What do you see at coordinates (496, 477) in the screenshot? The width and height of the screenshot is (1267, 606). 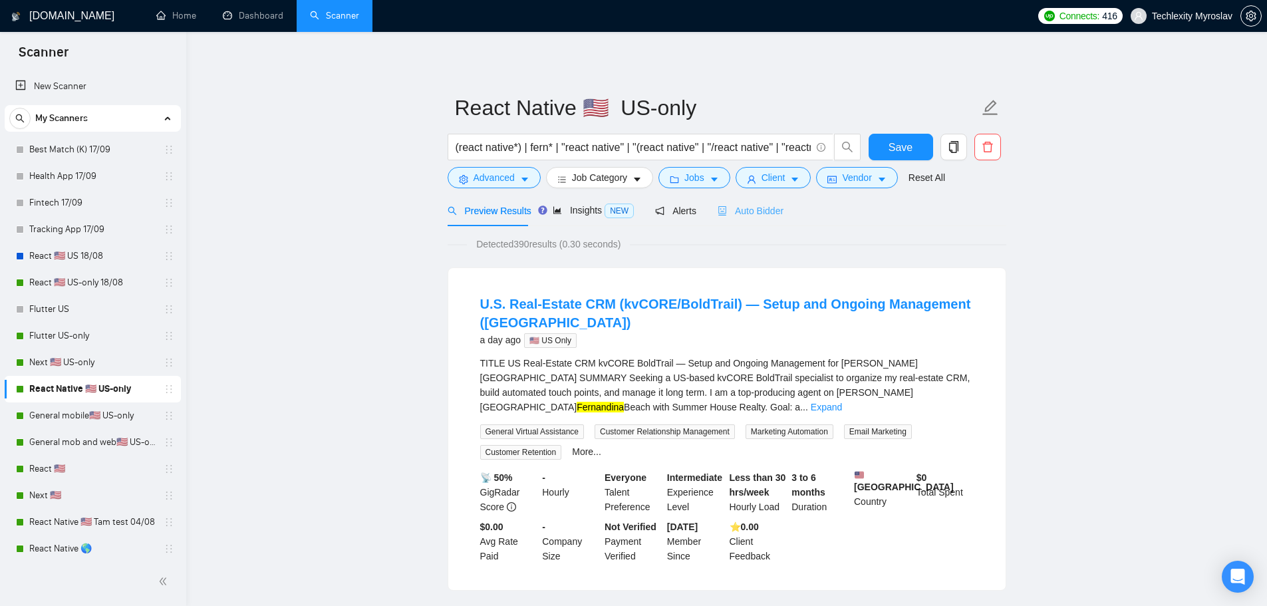 I see `b: 📡 50%` at bounding box center [496, 477].